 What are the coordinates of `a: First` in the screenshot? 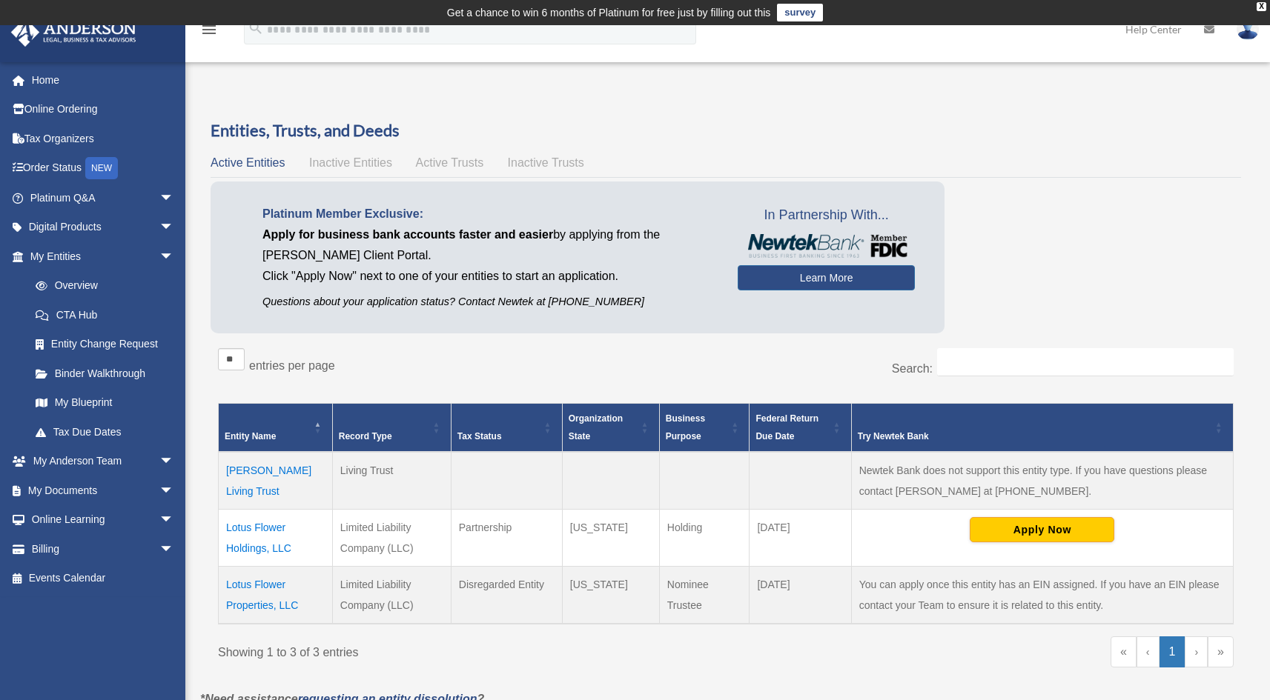 It's located at (1123, 652).